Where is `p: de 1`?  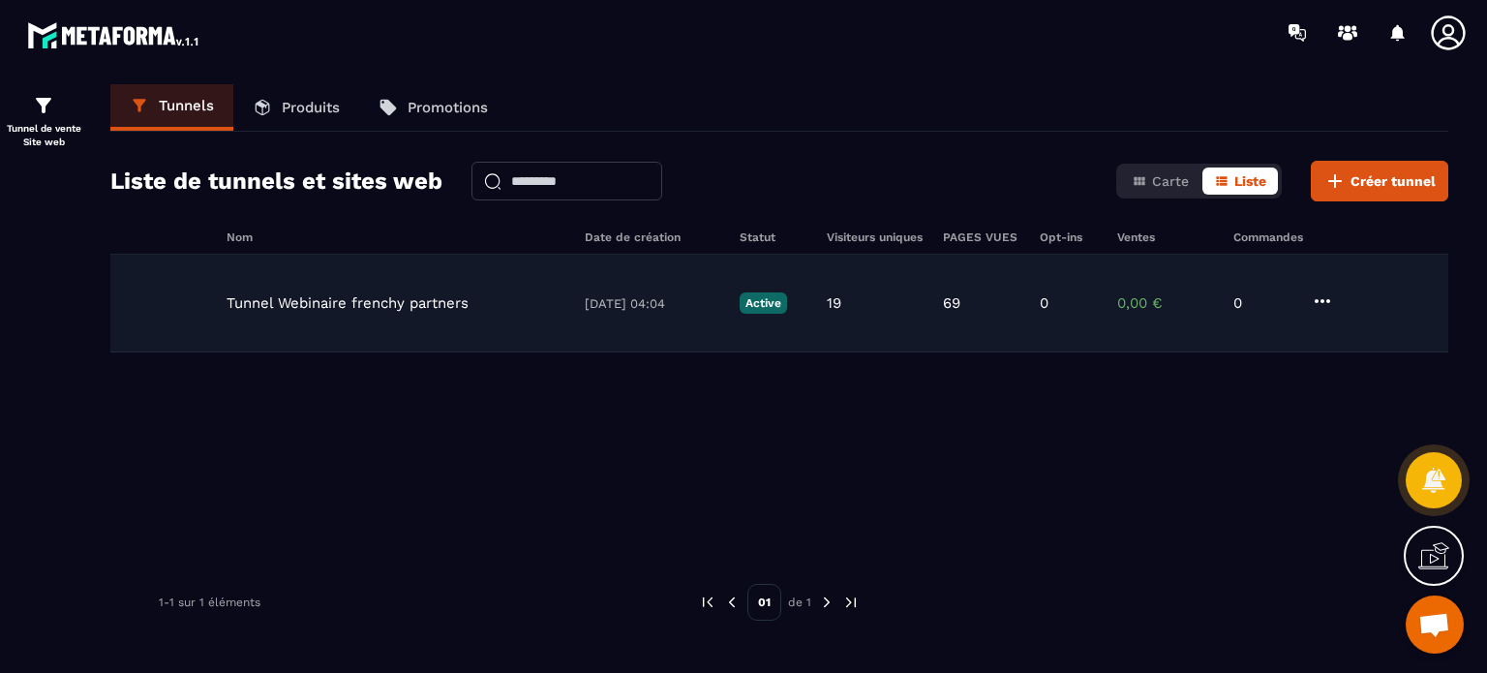
p: de 1 is located at coordinates (800, 602).